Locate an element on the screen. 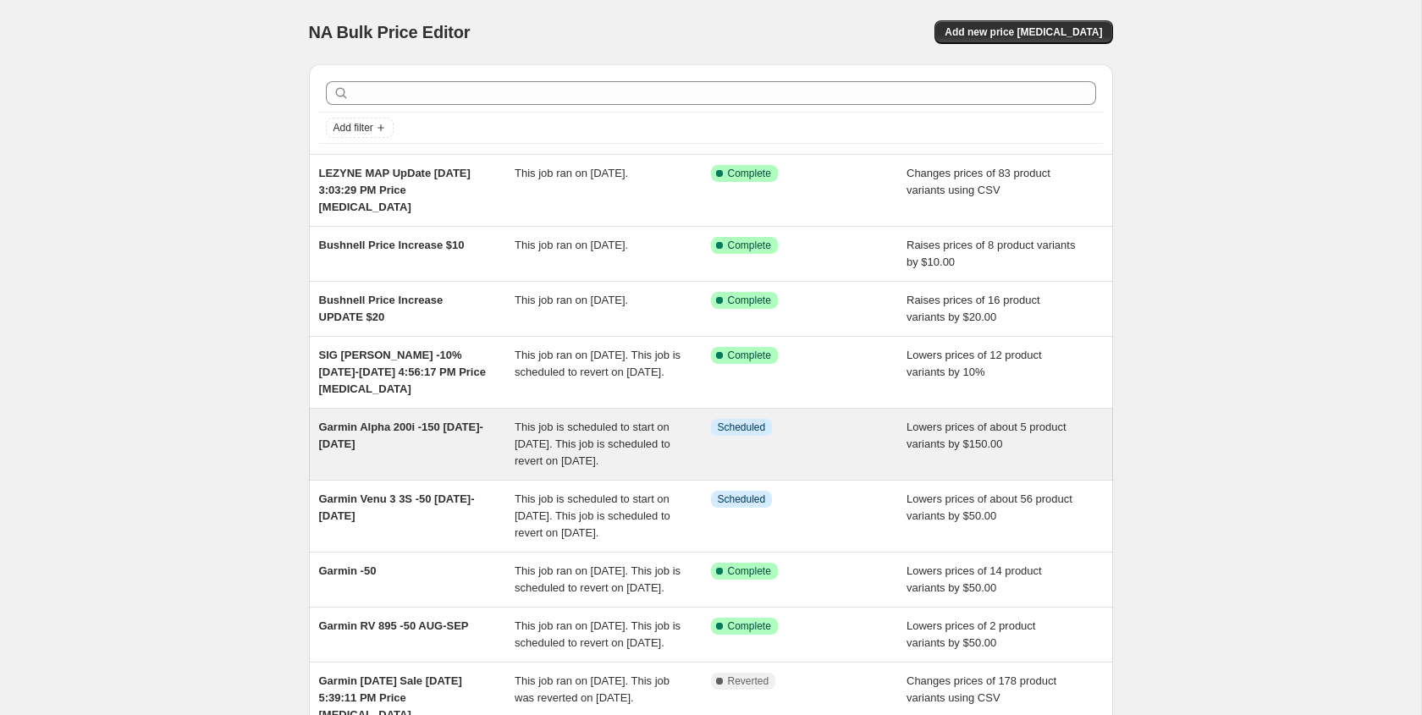 This screenshot has height=715, width=1422. span: Lowers prices of 12 product variants by 10% is located at coordinates (974, 363).